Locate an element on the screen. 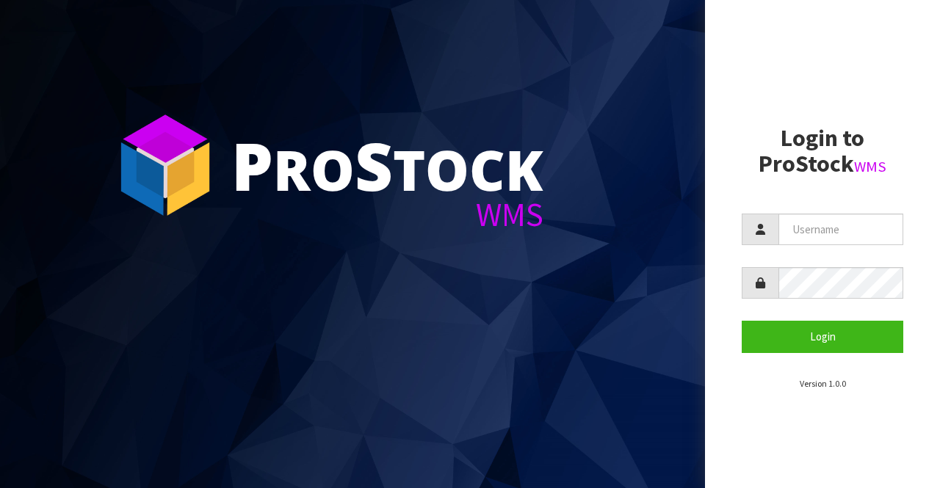 The width and height of the screenshot is (940, 488). button: Login is located at coordinates (823, 336).